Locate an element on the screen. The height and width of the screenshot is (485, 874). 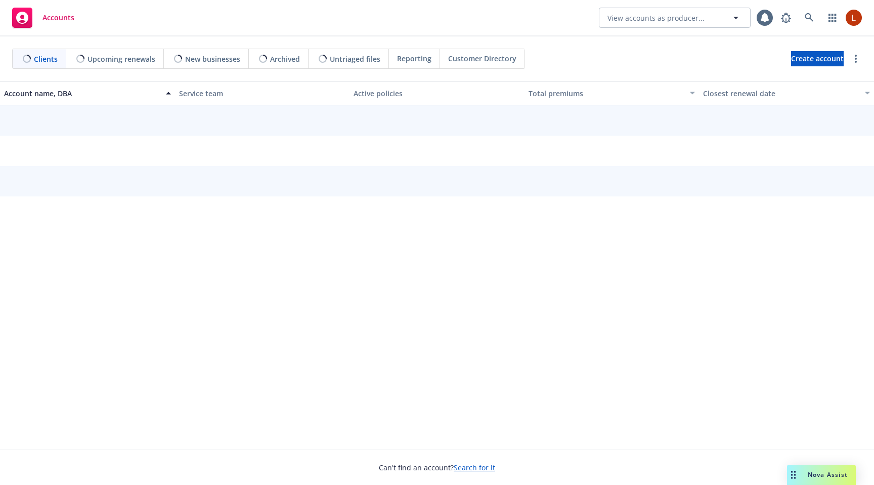
span: Upcoming renewals is located at coordinates (121, 59).